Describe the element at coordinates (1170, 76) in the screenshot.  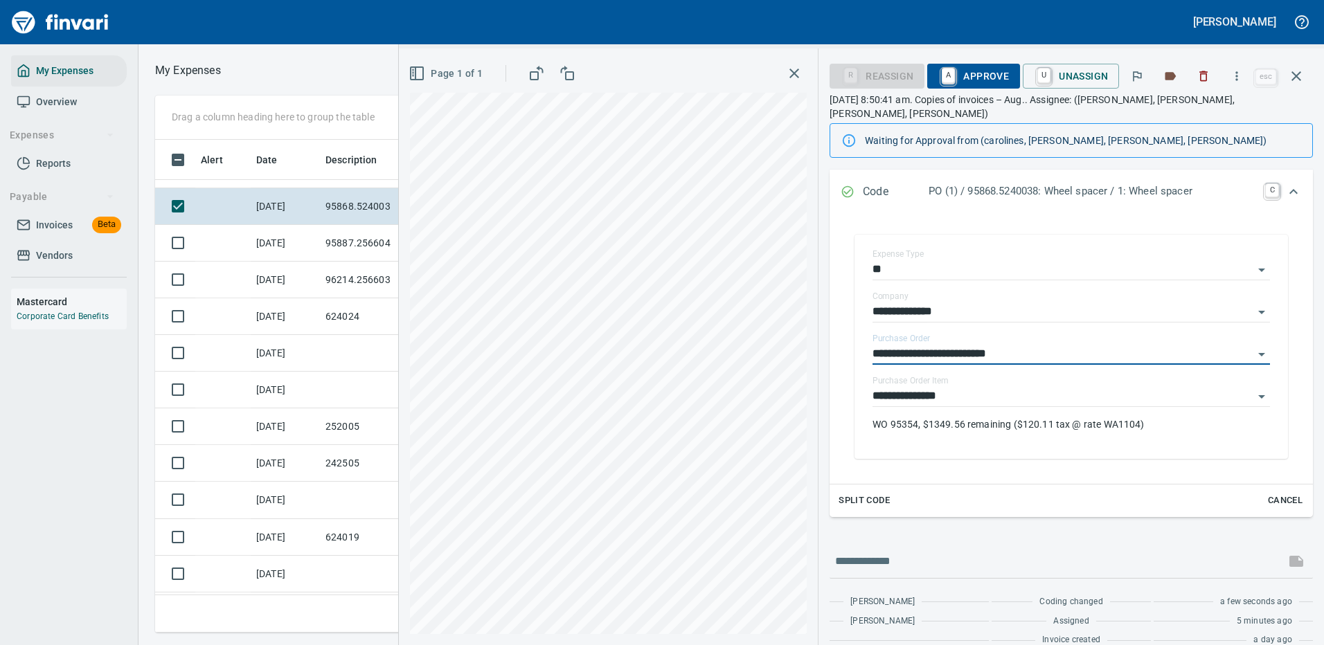
I see `button: Labels` at that location.